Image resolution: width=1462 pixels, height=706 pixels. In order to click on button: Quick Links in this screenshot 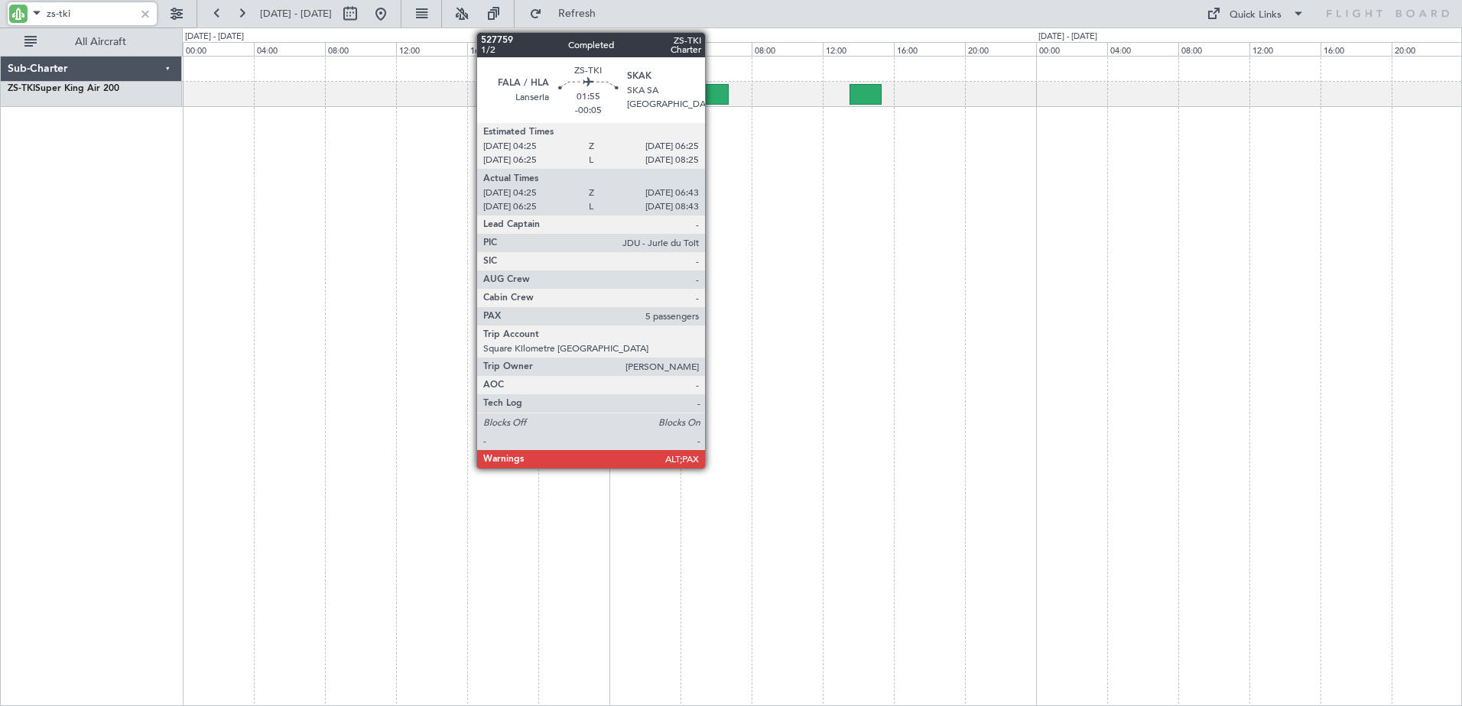, I will do `click(1255, 14)`.